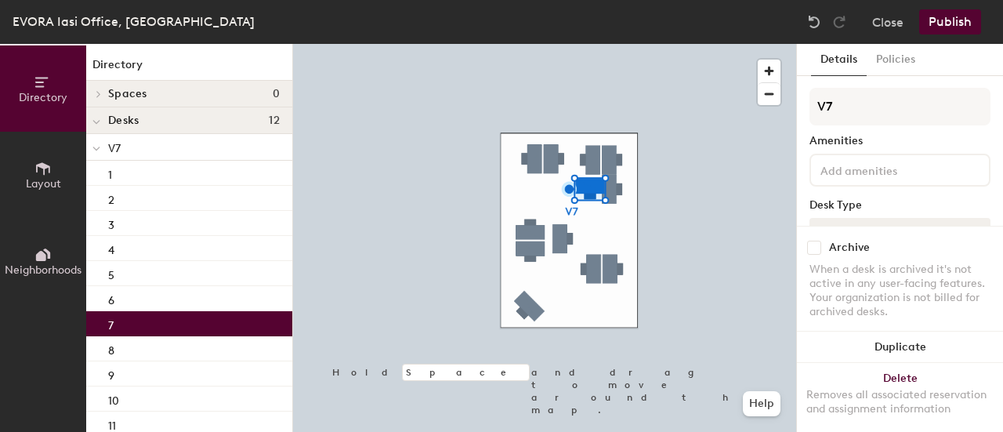  Describe the element at coordinates (43, 183) in the screenshot. I see `span: Layout` at that location.